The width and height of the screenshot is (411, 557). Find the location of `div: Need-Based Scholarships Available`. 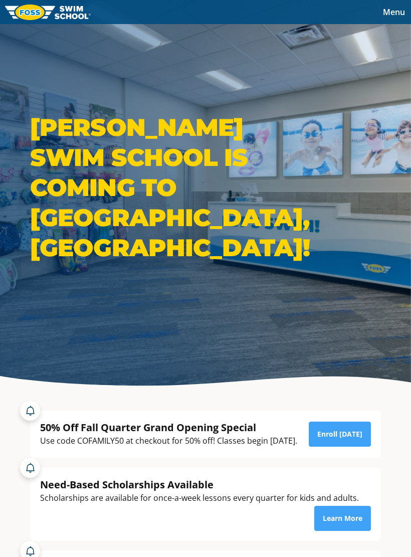

div: Need-Based Scholarships Available is located at coordinates (200, 485).